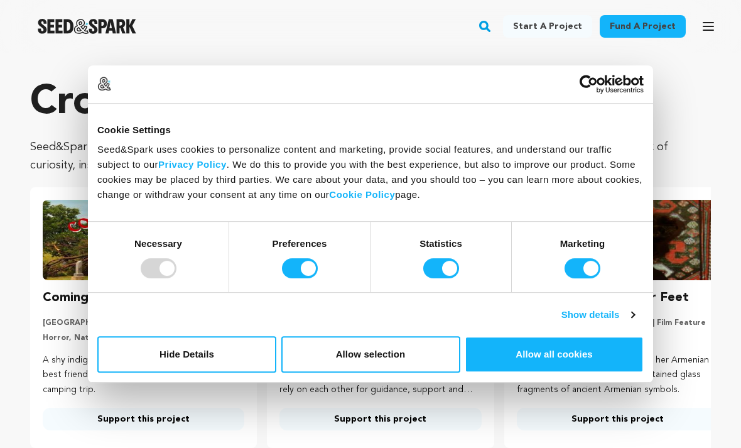 The height and width of the screenshot is (448, 741). Describe the element at coordinates (598, 315) in the screenshot. I see `a: Show details` at that location.